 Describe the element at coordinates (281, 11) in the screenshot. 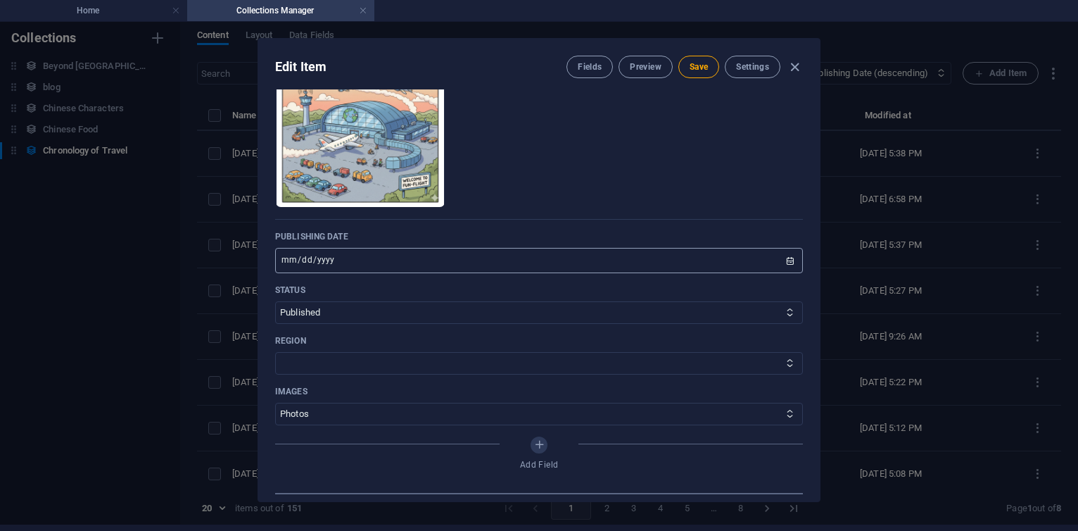

I see `h4: Collections Manager` at that location.